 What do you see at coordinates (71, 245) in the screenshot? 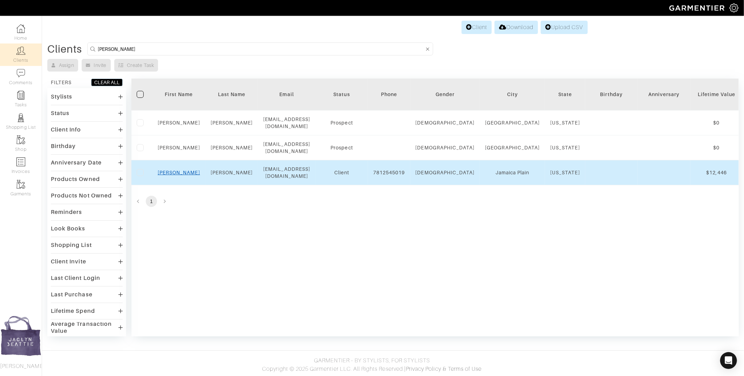
I see `div: Shopping List` at bounding box center [71, 245].